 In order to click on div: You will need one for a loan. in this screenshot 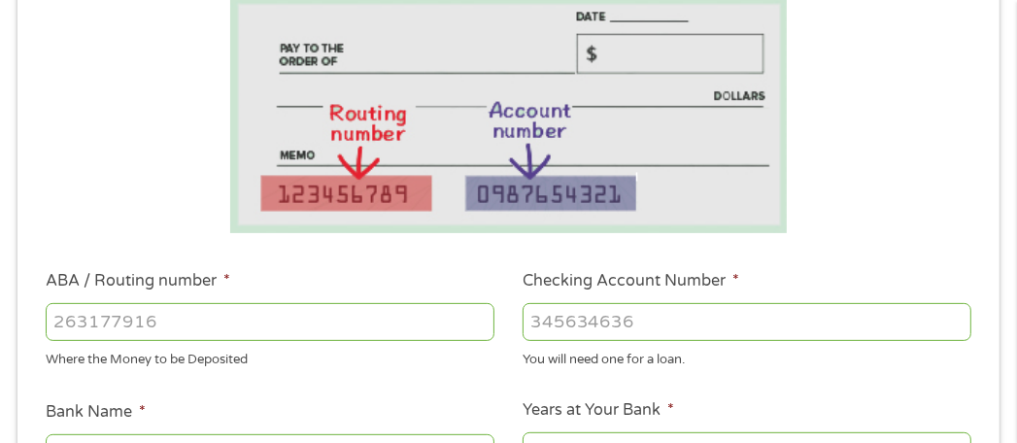, I will do `click(747, 356)`.